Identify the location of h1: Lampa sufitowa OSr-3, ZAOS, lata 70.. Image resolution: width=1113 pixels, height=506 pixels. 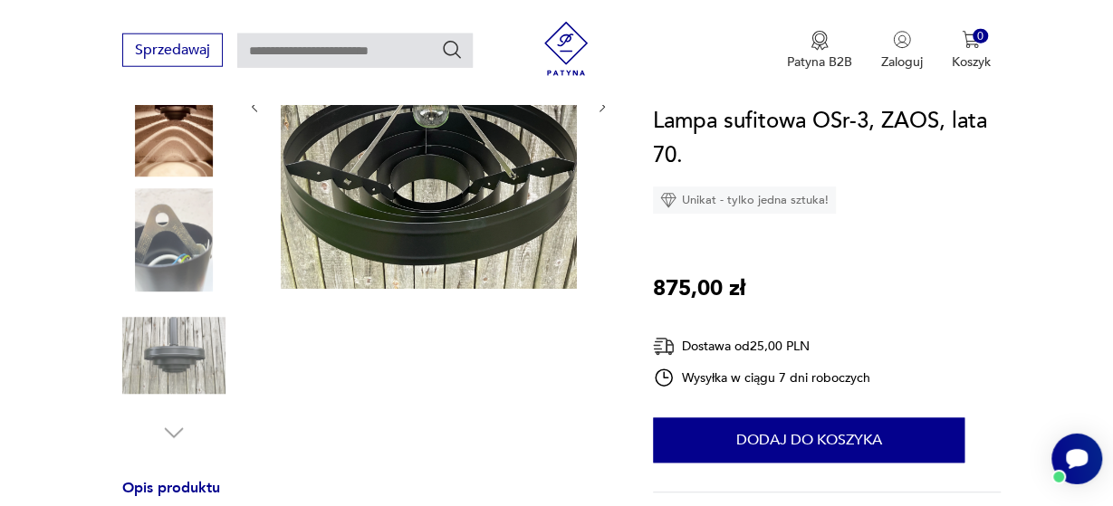
(826, 139).